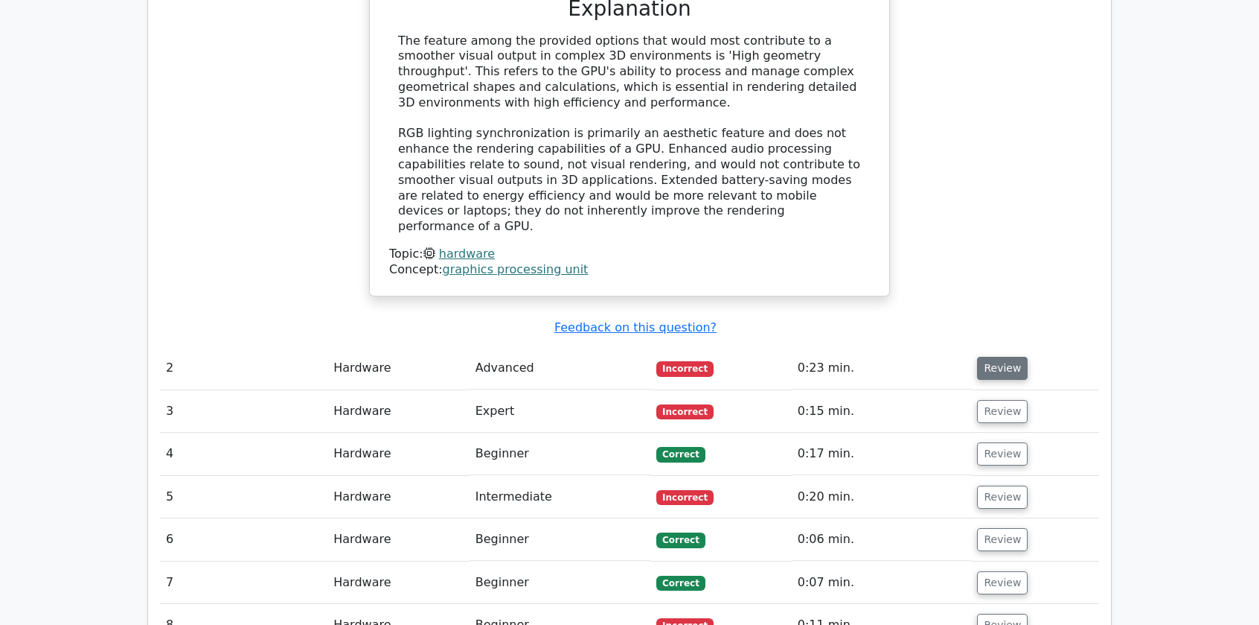  Describe the element at coordinates (882, 582) in the screenshot. I see `td: 0:07 min.` at that location.